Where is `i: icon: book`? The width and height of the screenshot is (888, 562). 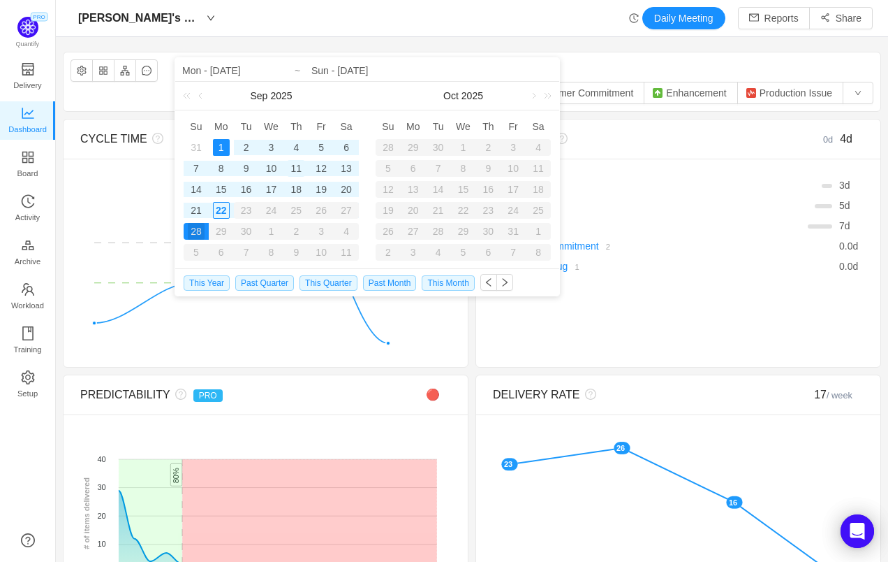
i: icon: book is located at coordinates (28, 333).